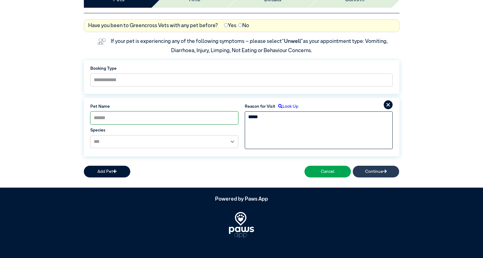 This screenshot has width=483, height=258. What do you see at coordinates (230, 26) in the screenshot?
I see `label: Yes` at bounding box center [230, 26].